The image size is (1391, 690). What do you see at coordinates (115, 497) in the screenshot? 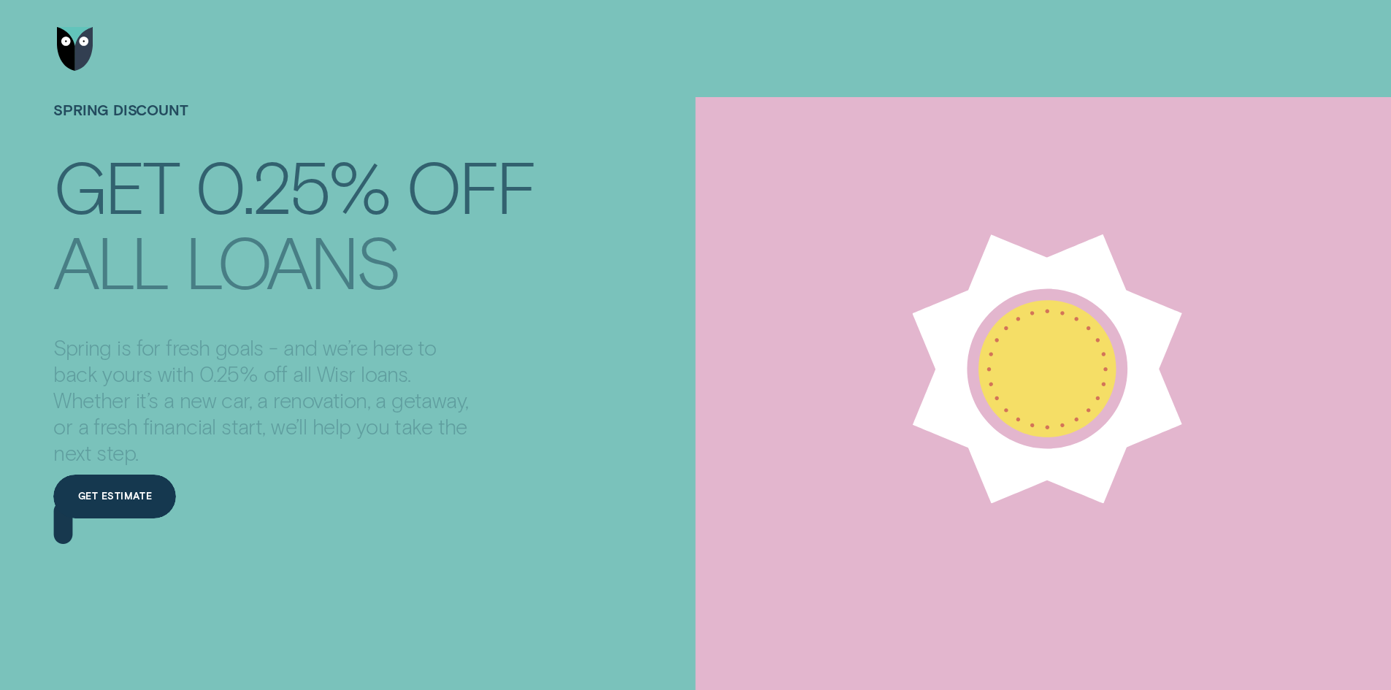
I see `a: Get estimate` at bounding box center [115, 497].